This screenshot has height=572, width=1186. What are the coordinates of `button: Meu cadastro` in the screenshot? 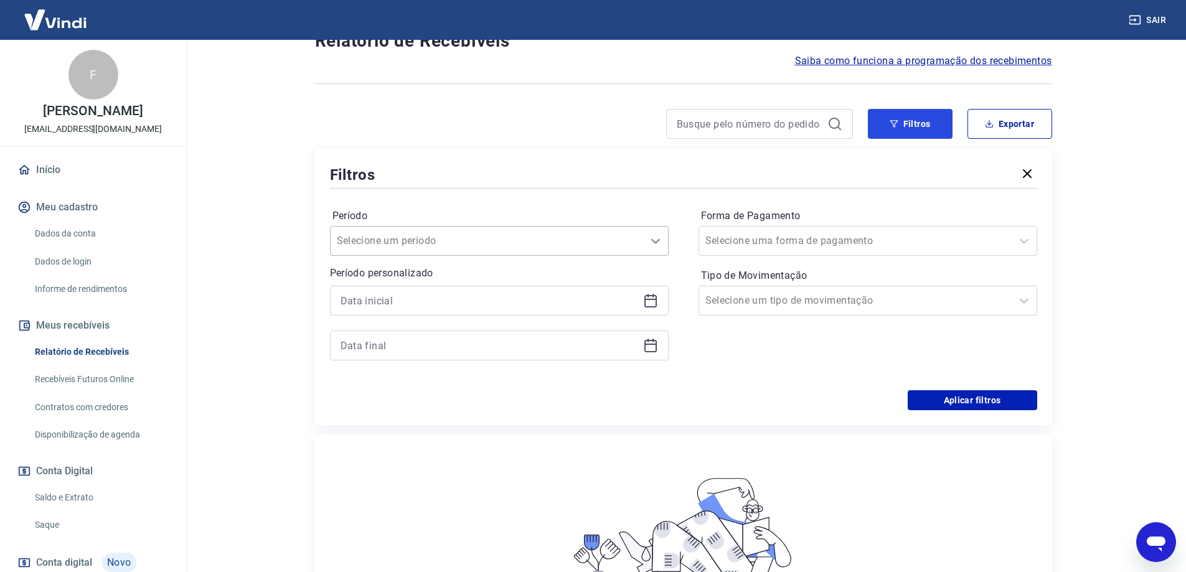 It's located at (93, 207).